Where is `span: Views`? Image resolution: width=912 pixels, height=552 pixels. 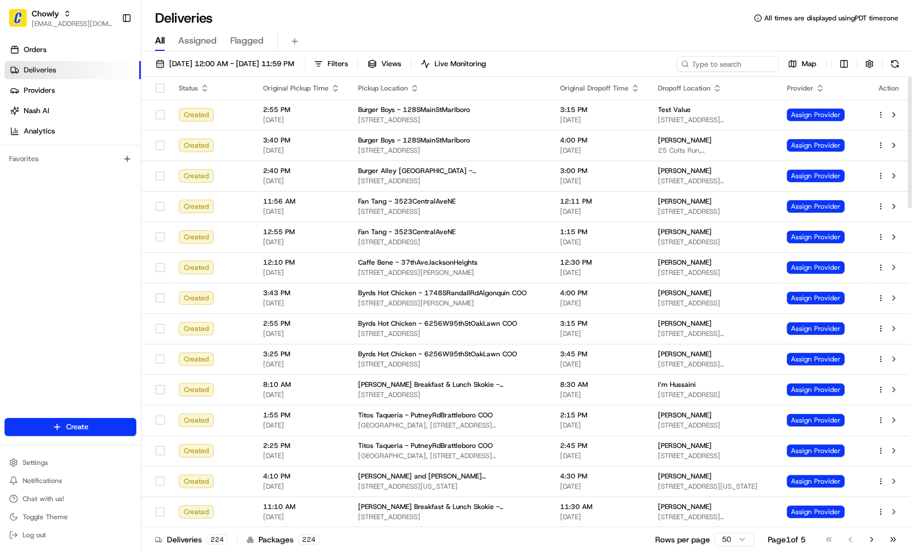
span: Views is located at coordinates (391, 64).